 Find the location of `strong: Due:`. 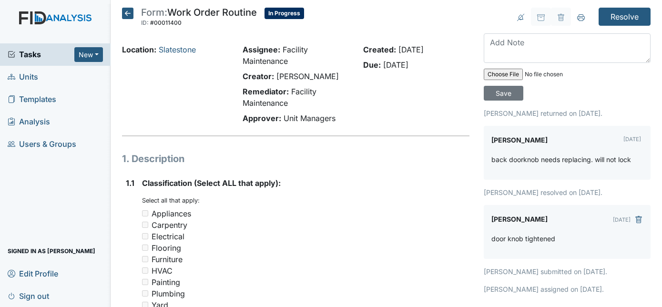

strong: Due: is located at coordinates (372, 65).